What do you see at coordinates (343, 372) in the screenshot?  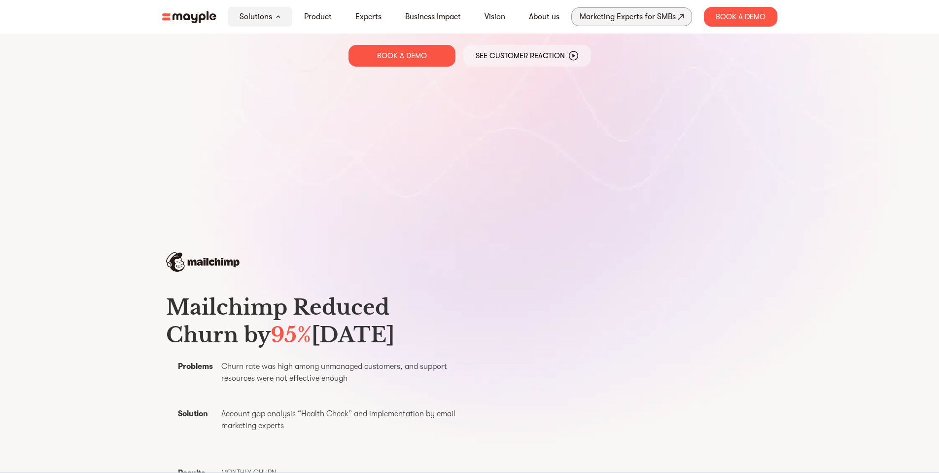 I see `p: Churn rate was high among unmanaged customers, and support resources were not effective enough` at bounding box center [343, 372].